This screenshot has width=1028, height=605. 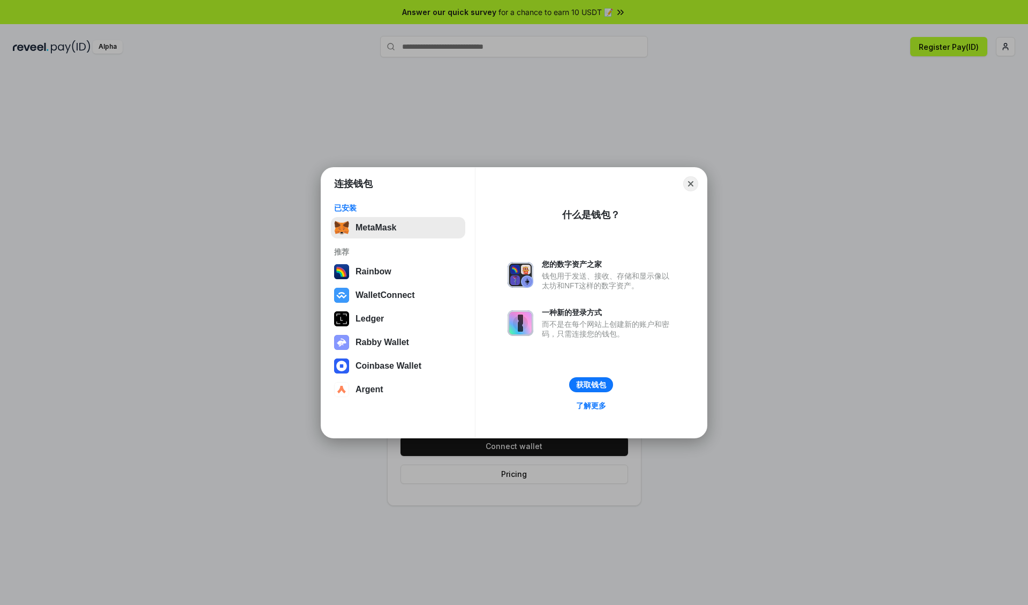 What do you see at coordinates (370, 389) in the screenshot?
I see `div: Argent` at bounding box center [370, 389].